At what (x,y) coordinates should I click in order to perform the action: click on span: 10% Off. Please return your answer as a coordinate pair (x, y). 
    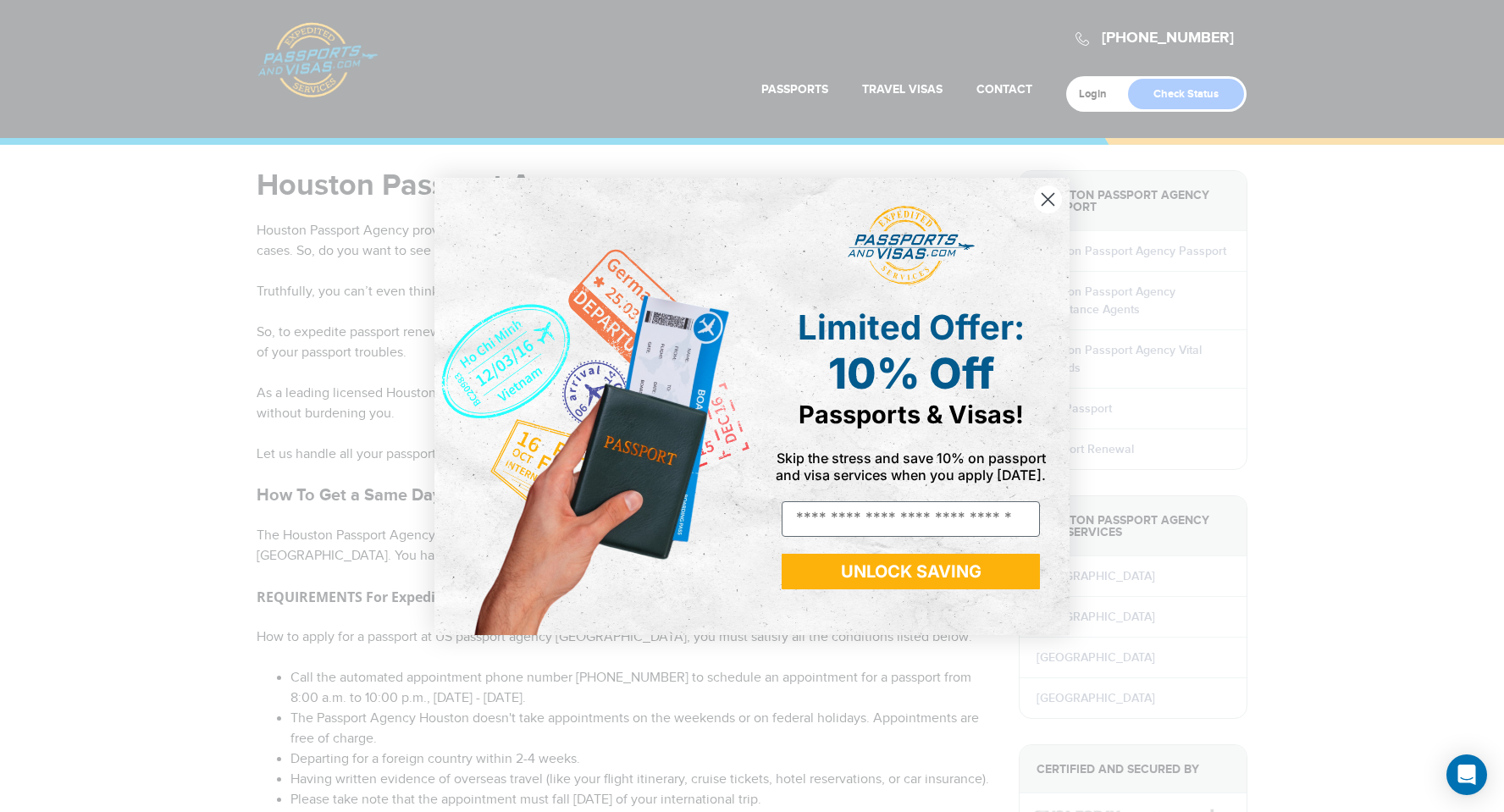
    Looking at the image, I should click on (911, 374).